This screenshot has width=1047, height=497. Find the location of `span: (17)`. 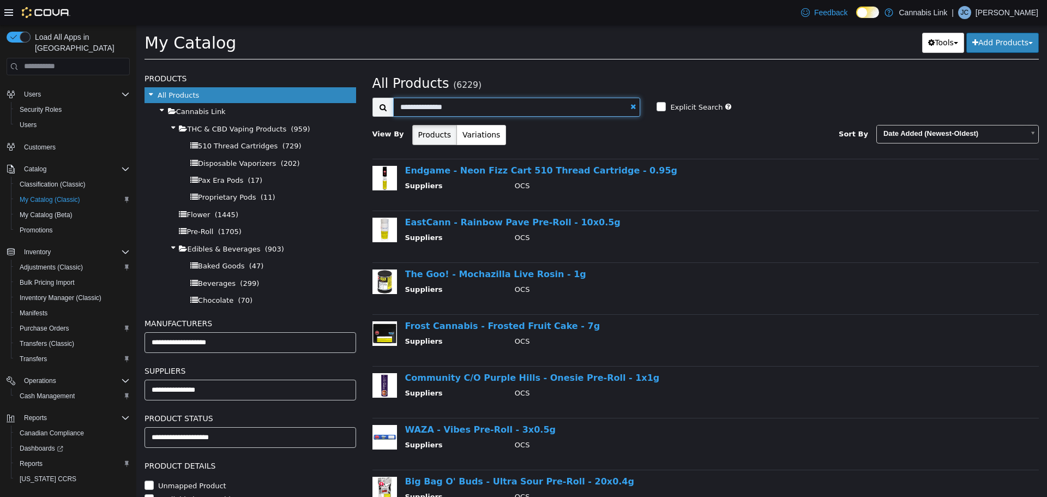

span: (17) is located at coordinates (118, 155).